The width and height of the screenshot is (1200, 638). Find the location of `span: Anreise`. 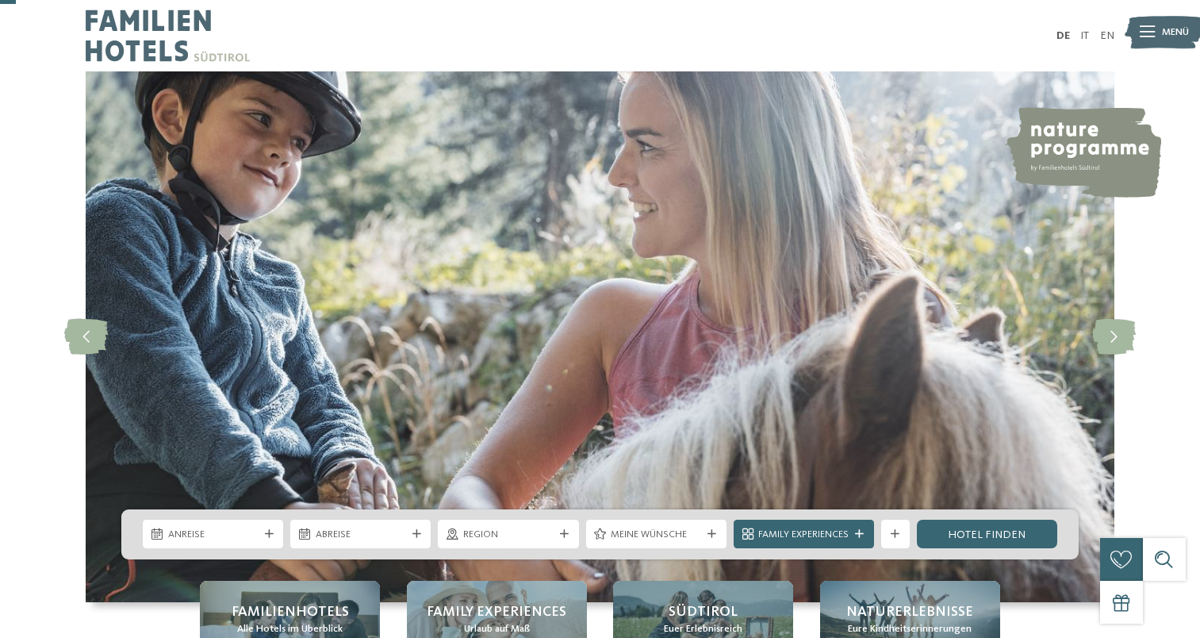

span: Anreise is located at coordinates (213, 535).